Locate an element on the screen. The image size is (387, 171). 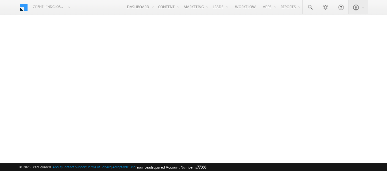
a: Terms of Service is located at coordinates (99, 167).